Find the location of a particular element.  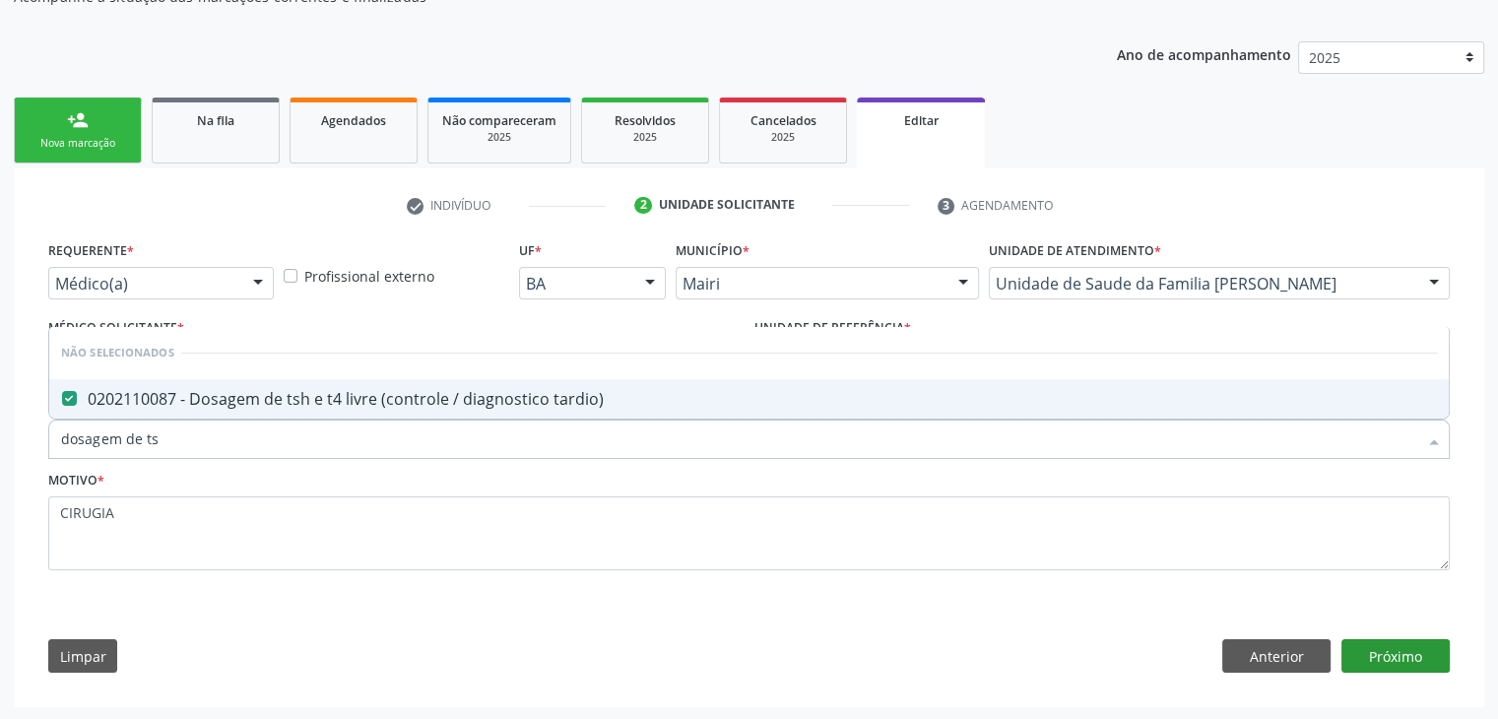

label: Profissional externo is located at coordinates (369, 276).